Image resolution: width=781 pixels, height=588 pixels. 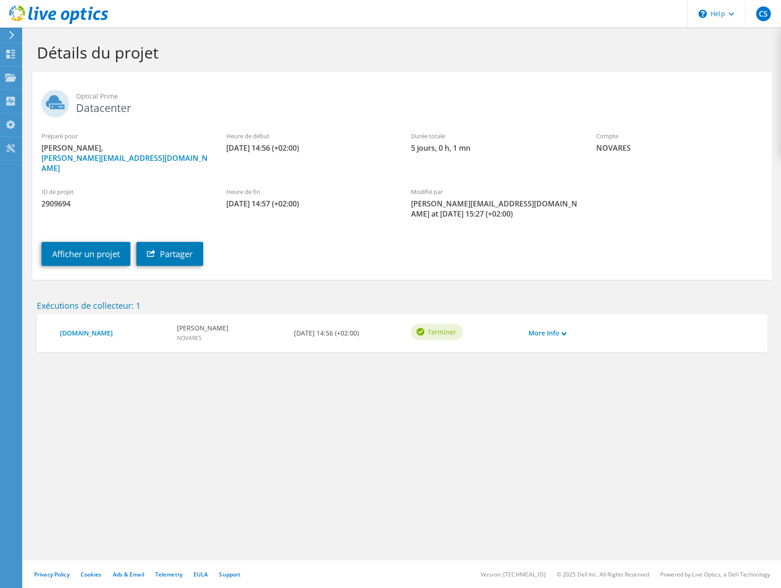 I want to click on a: Partager, so click(x=169, y=254).